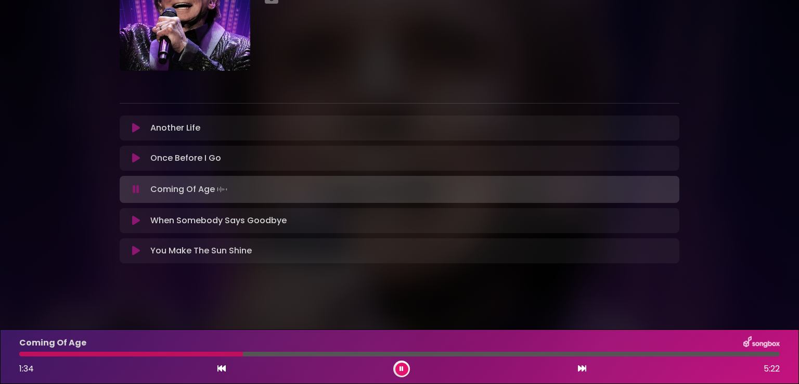 Image resolution: width=799 pixels, height=384 pixels. Describe the element at coordinates (201, 251) in the screenshot. I see `p: You Make The Sun Shine` at that location.